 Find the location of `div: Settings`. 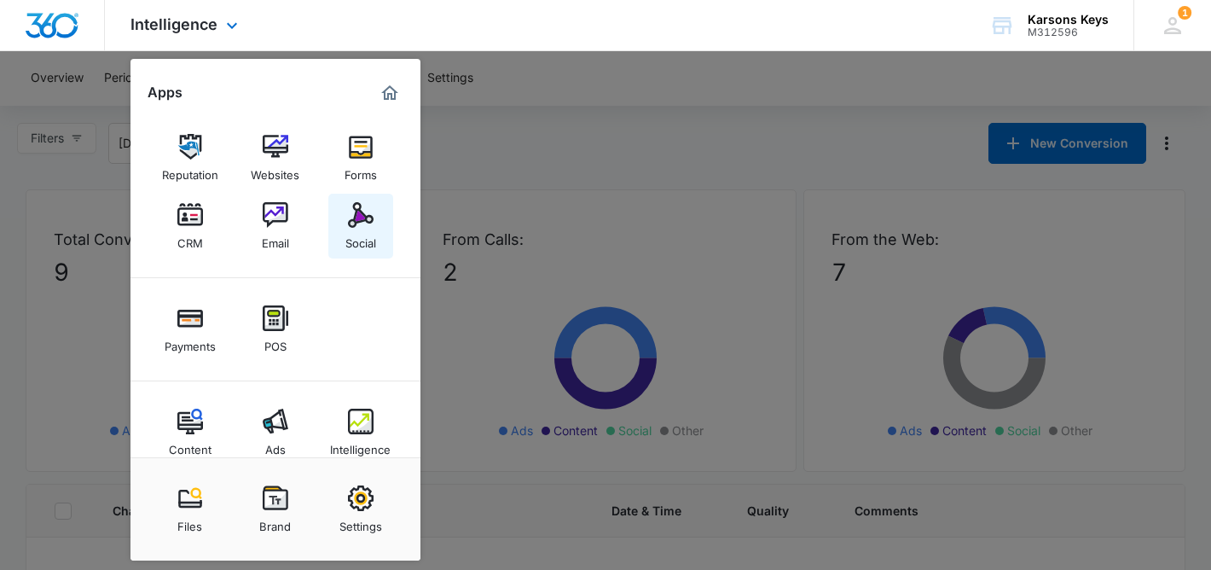

div: Settings is located at coordinates (361, 522).